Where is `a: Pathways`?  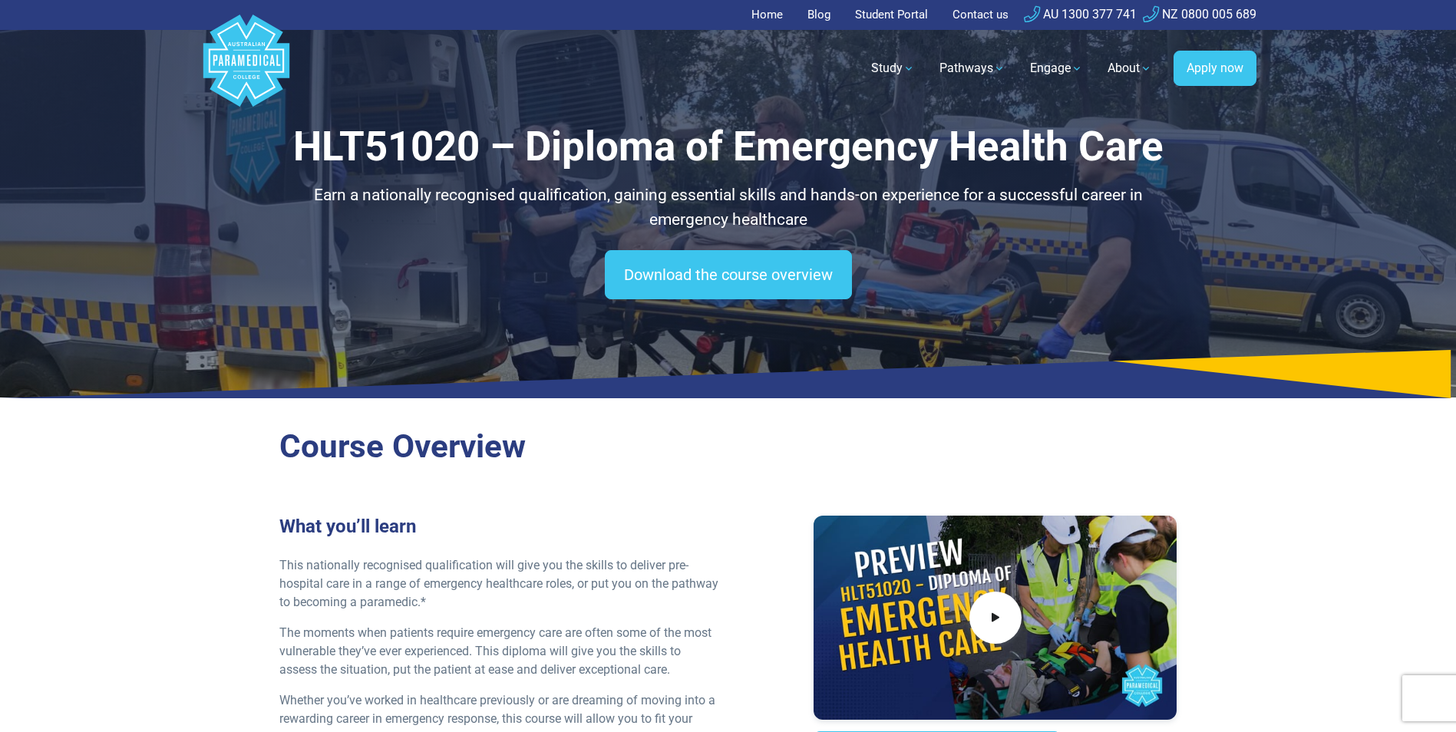
a: Pathways is located at coordinates (972, 68).